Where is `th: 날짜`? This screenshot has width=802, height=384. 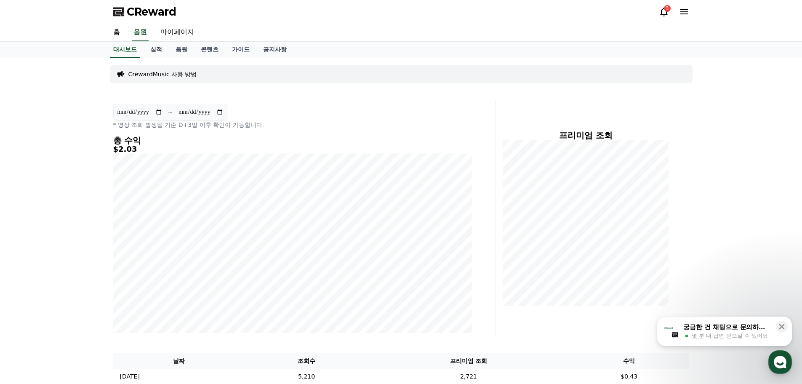 th: 날짜 is located at coordinates (179, 361).